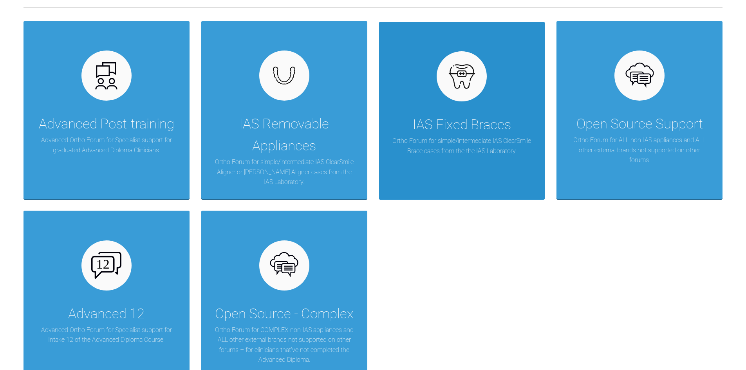 Image resolution: width=746 pixels, height=370 pixels. What do you see at coordinates (462, 146) in the screenshot?
I see `p: Ortho Forum for simple/intermediate IAS ClearSmile Brace cases from the the IAS Laboratory.` at bounding box center [462, 146].